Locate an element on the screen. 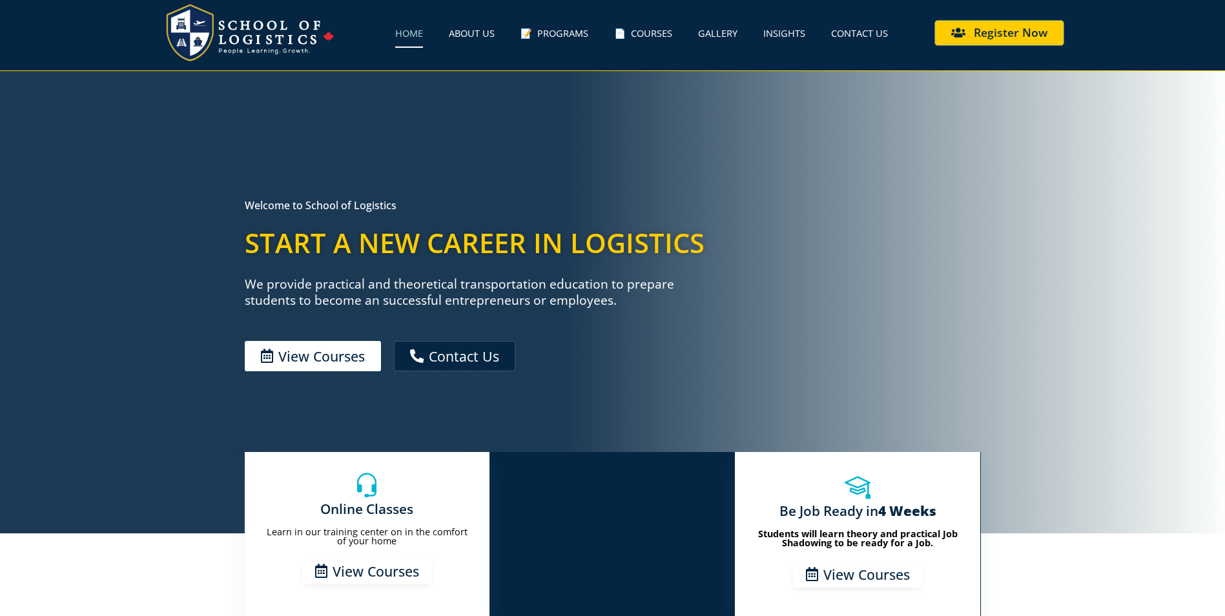  div: Students will learn theory and practical Job Shadowing to be ready for a Job. is located at coordinates (858, 539).